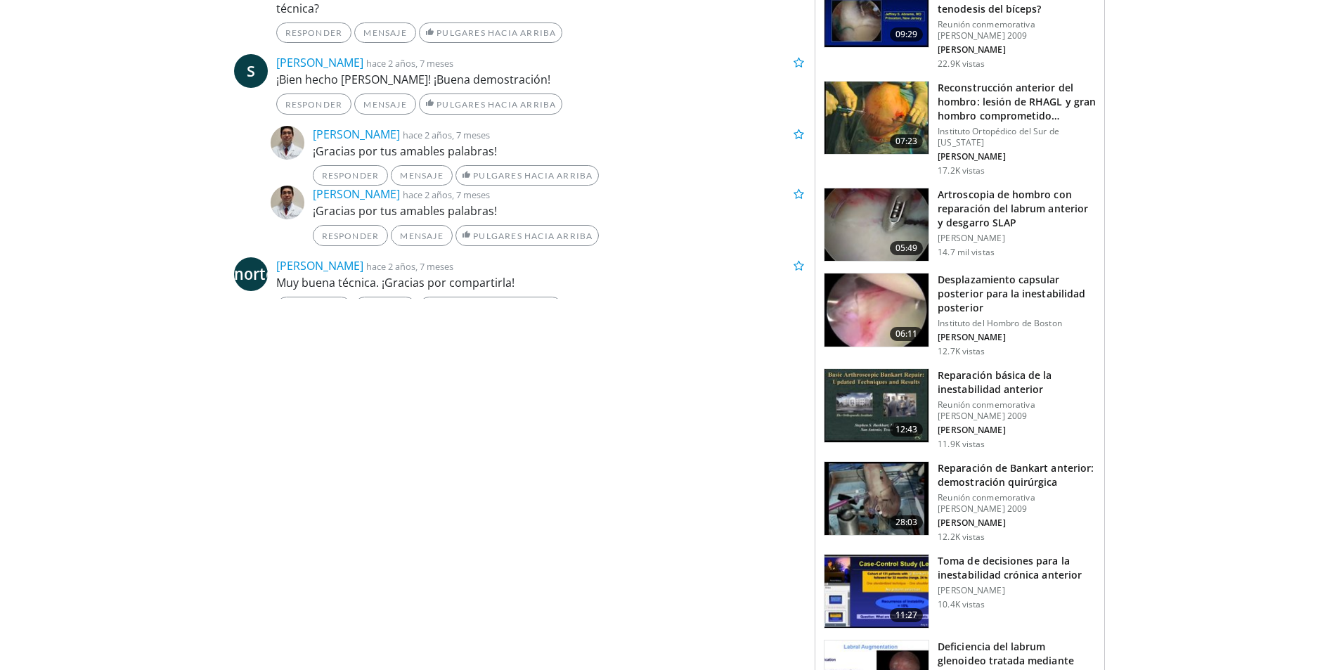  Describe the element at coordinates (1016, 474) in the screenshot. I see `font: Reparación de Bankart anterior: demostración quirúrgica` at that location.